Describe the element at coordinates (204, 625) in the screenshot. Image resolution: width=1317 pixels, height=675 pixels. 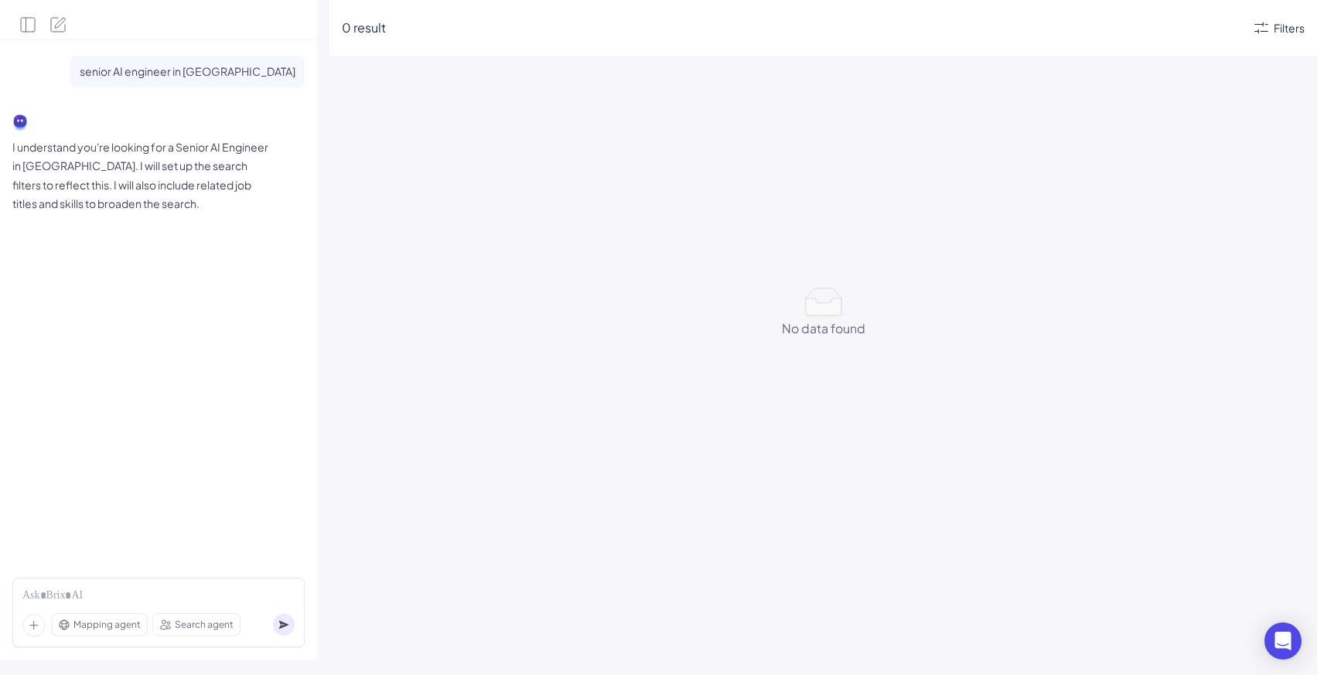
I see `span: Search agent` at that location.